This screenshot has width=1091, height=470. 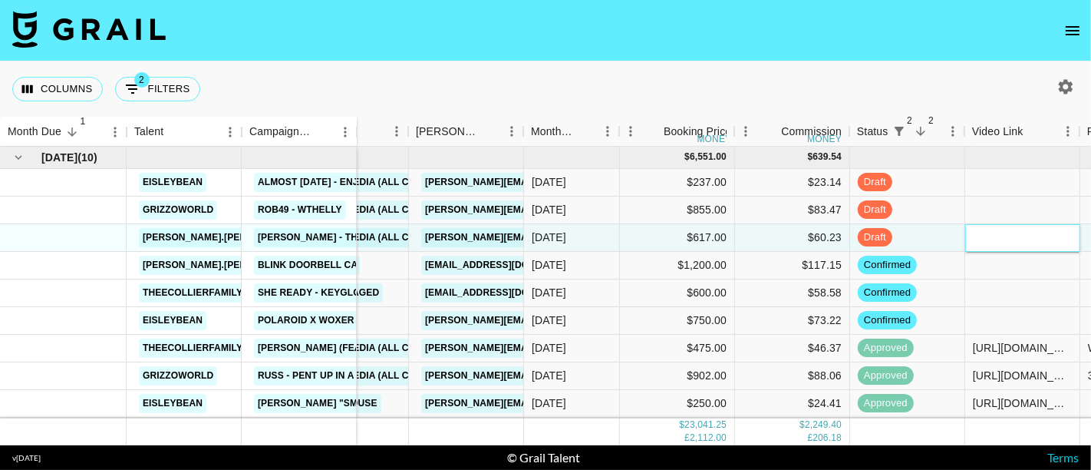 What do you see at coordinates (887, 292) in the screenshot?
I see `span: confirmed` at bounding box center [887, 292].